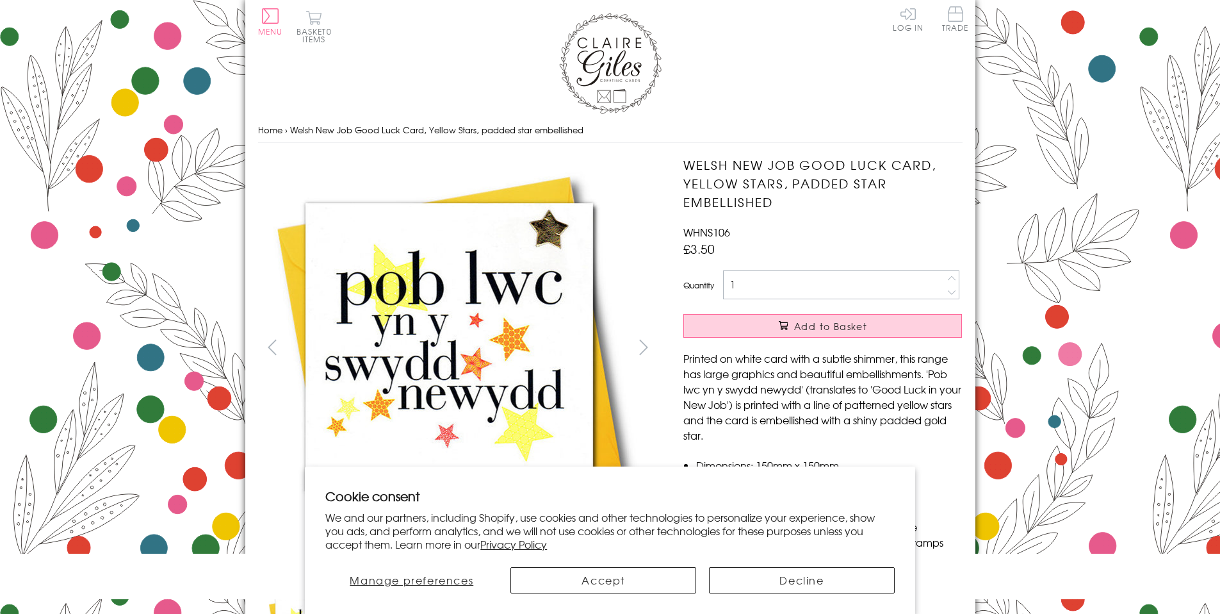 The width and height of the screenshot is (1220, 614). What do you see at coordinates (829, 465) in the screenshot?
I see `li: Dimensions: 150mm x 150mm` at bounding box center [829, 465].